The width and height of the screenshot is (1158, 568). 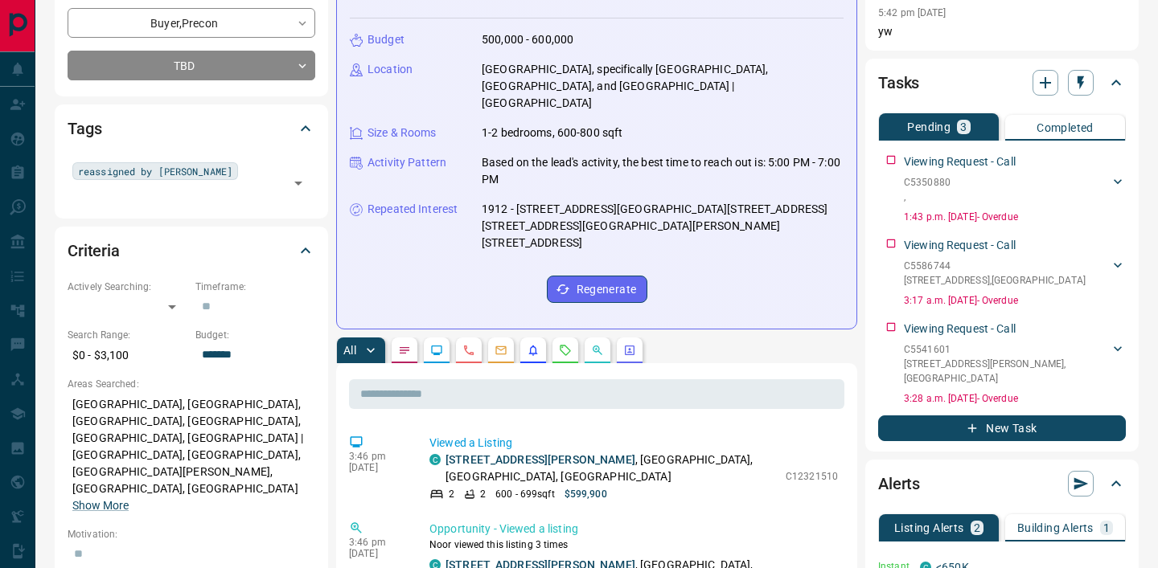 What do you see at coordinates (1002, 31) in the screenshot?
I see `p: yw` at bounding box center [1002, 31].